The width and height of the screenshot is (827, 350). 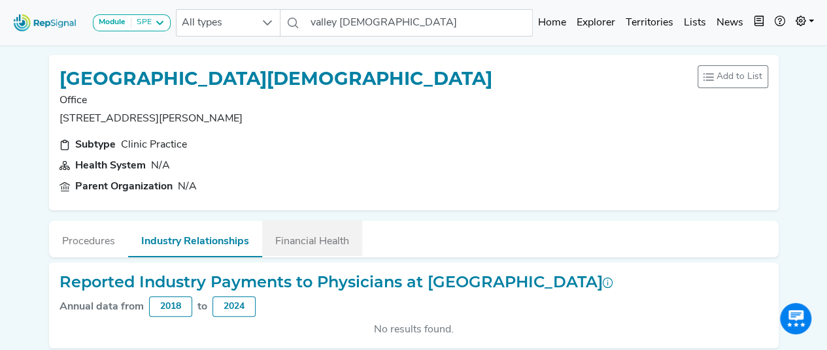 I want to click on input: Search a physician or facility, so click(x=419, y=23).